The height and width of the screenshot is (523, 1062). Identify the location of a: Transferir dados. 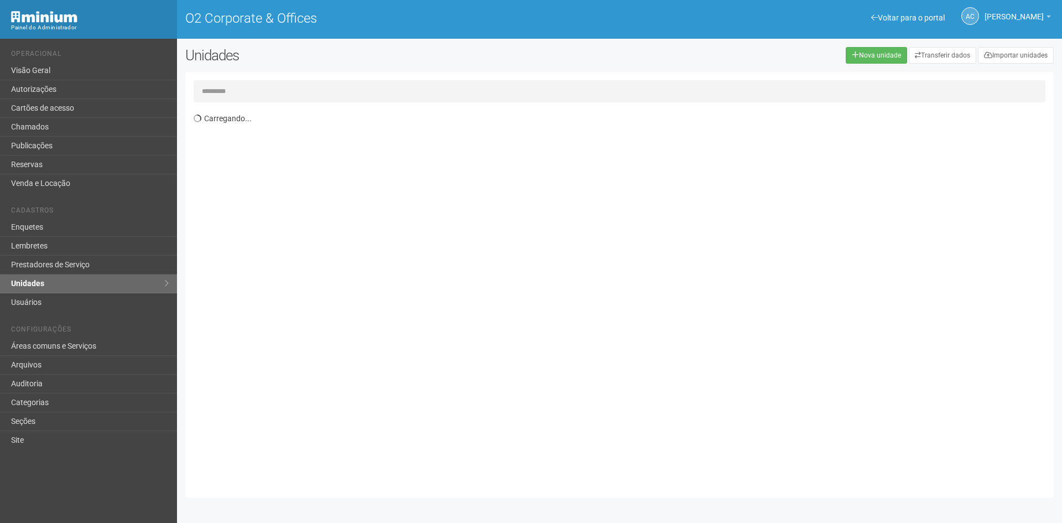
(942, 55).